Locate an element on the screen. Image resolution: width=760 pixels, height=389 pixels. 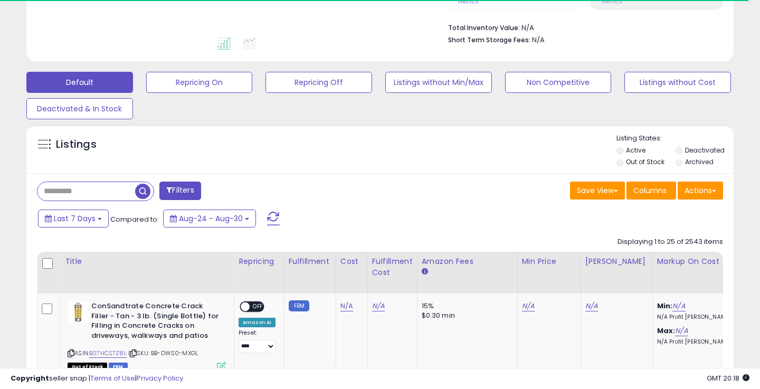
div: 15% is located at coordinates (465, 306).